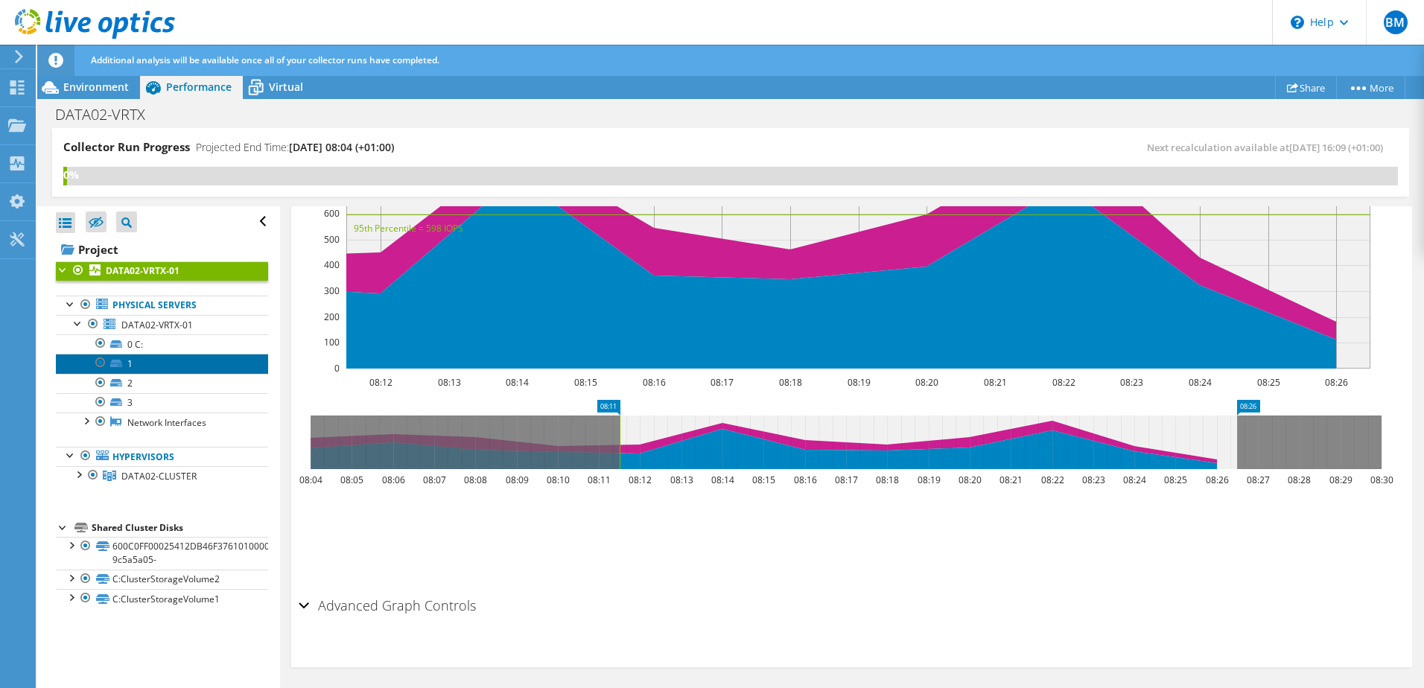 The height and width of the screenshot is (688, 1424). I want to click on span: DATA02-CLUSTER, so click(159, 476).